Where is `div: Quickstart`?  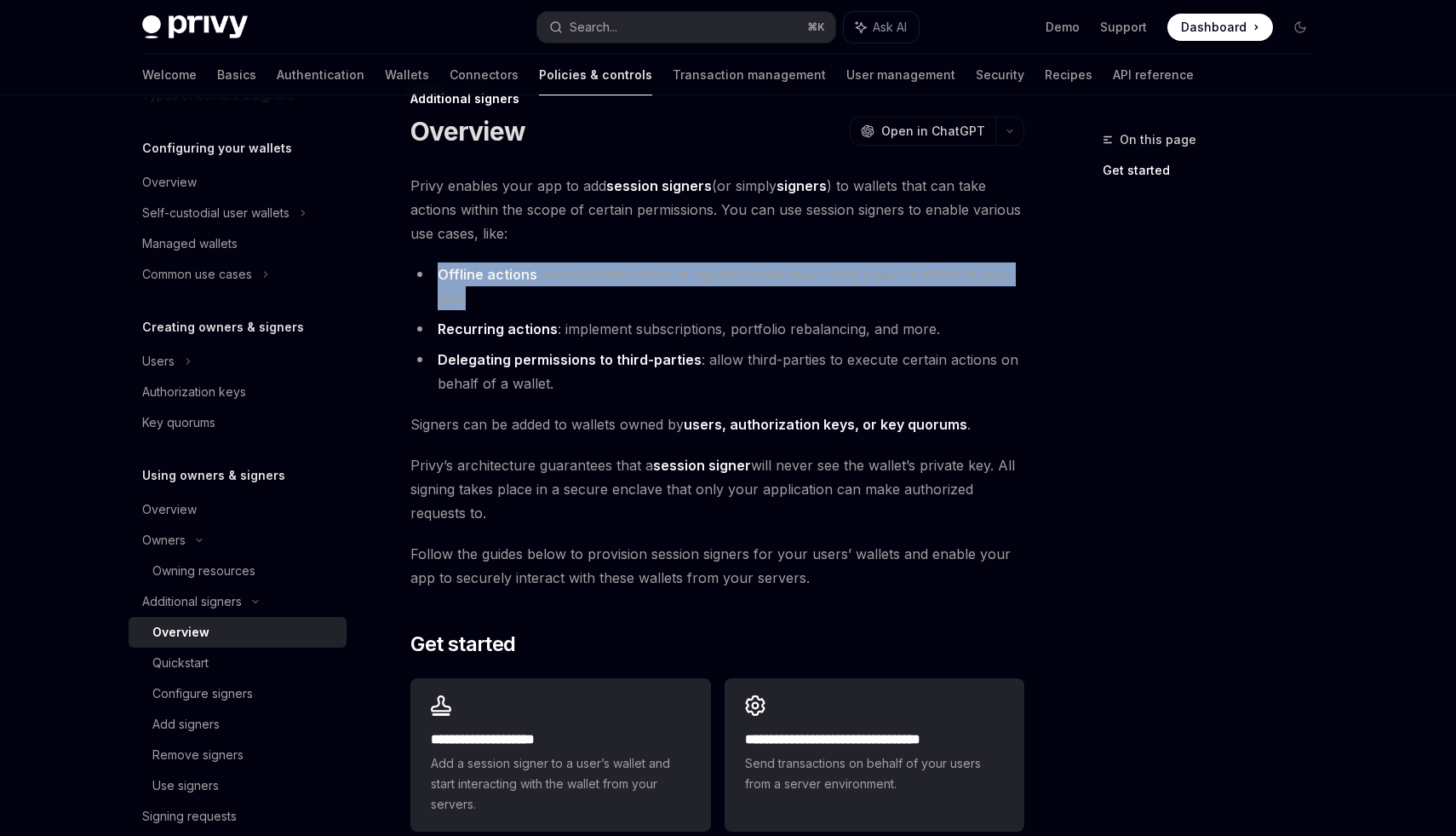
div: Quickstart is located at coordinates (181, 663).